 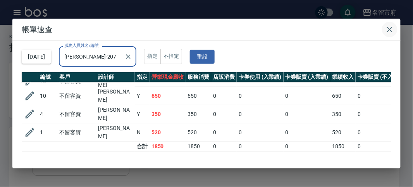 What do you see at coordinates (260, 77) in the screenshot?
I see `th: 卡券使用 (入業績)` at bounding box center [260, 77].